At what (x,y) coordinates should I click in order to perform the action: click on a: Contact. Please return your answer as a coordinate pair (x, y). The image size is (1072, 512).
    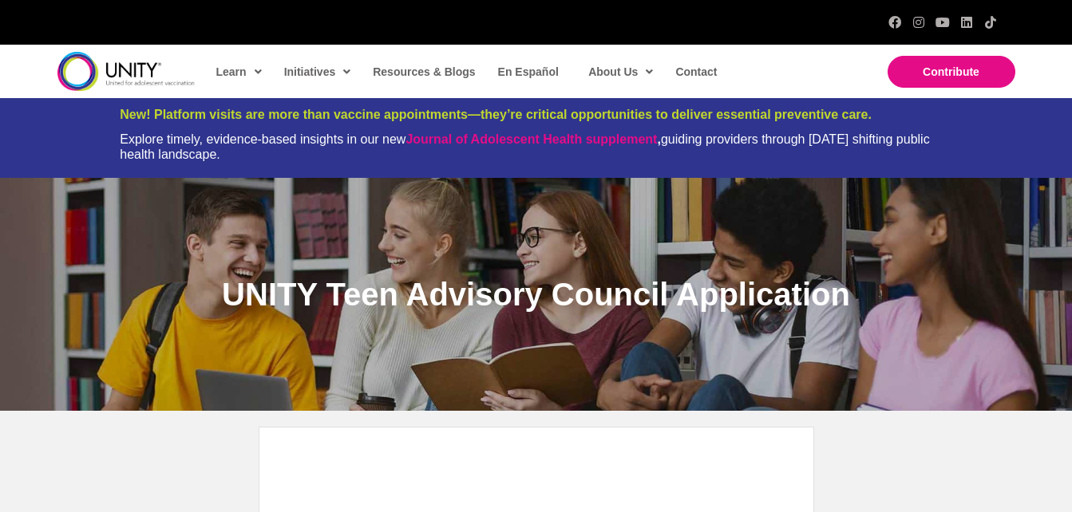
    Looking at the image, I should click on (695, 72).